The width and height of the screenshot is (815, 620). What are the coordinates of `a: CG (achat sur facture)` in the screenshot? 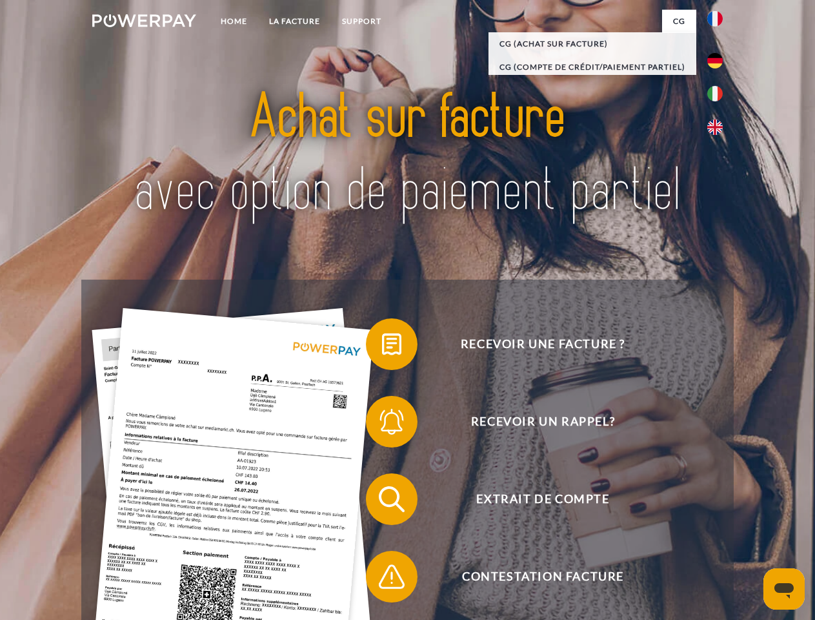 It's located at (593, 44).